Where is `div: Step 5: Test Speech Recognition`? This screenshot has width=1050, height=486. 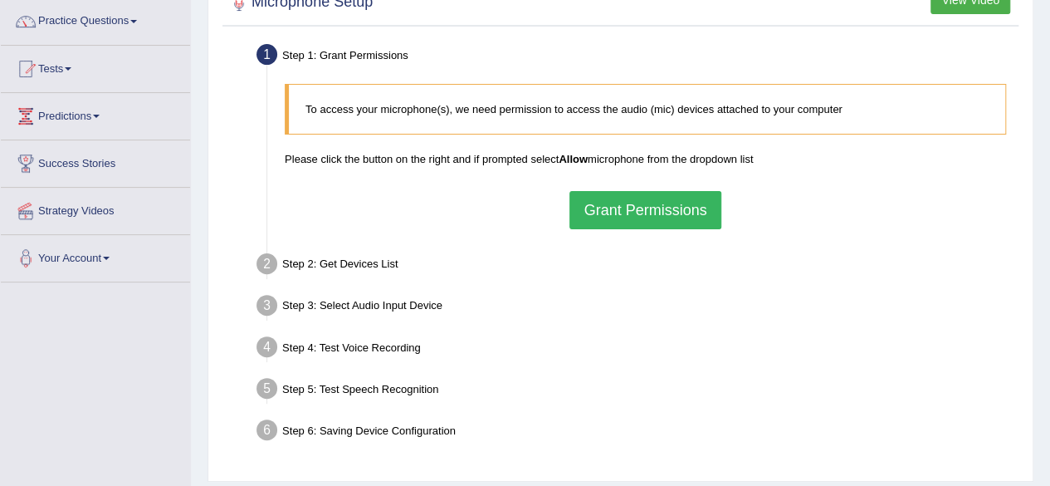
div: Step 5: Test Speech Recognition is located at coordinates (637, 391).